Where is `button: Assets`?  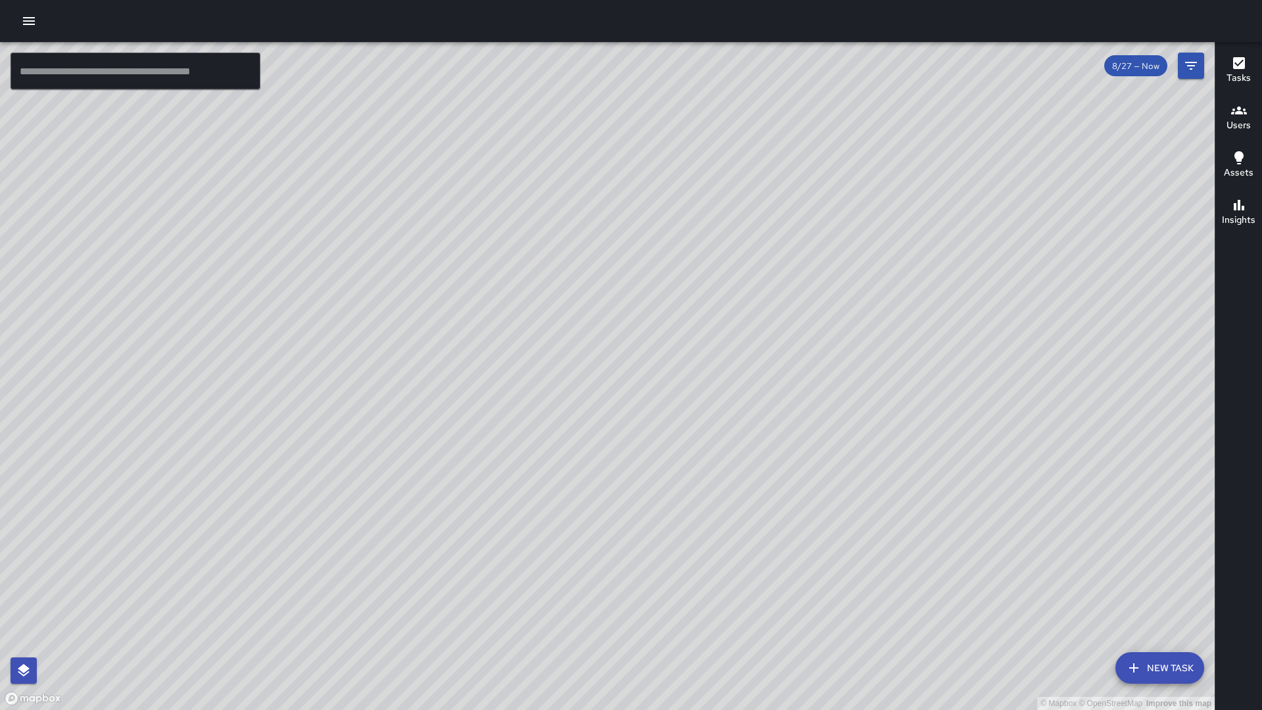 button: Assets is located at coordinates (1238, 166).